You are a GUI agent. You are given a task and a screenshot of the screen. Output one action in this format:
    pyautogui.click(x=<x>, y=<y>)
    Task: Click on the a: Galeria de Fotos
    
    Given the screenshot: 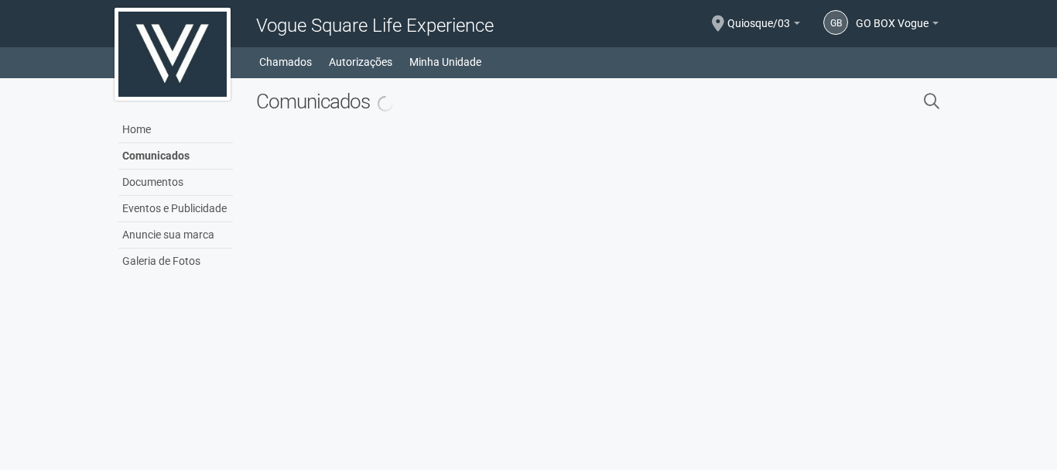 What is the action you would take?
    pyautogui.click(x=176, y=261)
    